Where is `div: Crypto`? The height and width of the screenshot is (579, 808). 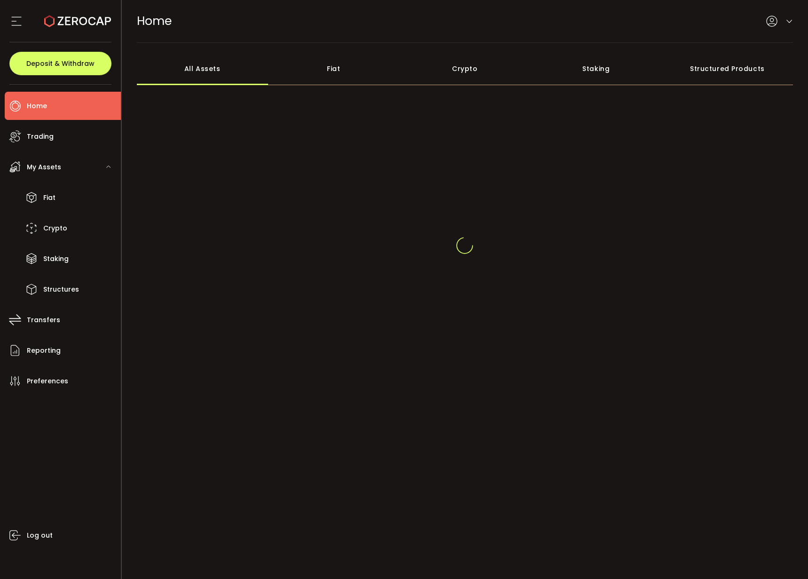 div: Crypto is located at coordinates (465, 69).